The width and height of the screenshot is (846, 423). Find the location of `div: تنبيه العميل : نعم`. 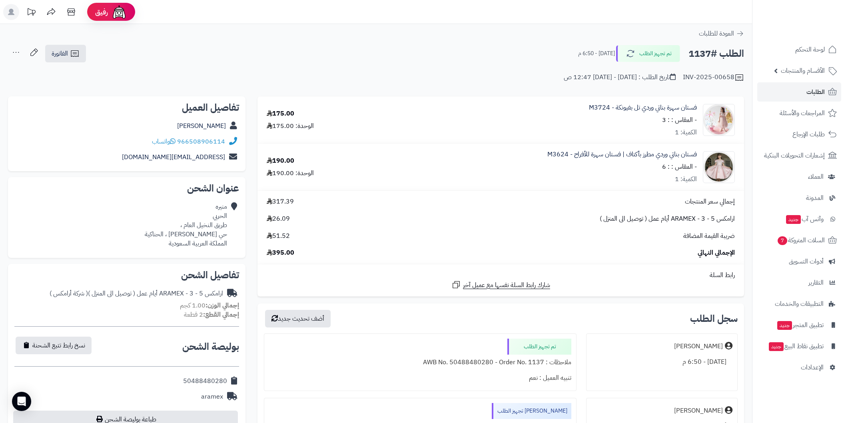

div: تنبيه العميل : نعم is located at coordinates (420, 378).